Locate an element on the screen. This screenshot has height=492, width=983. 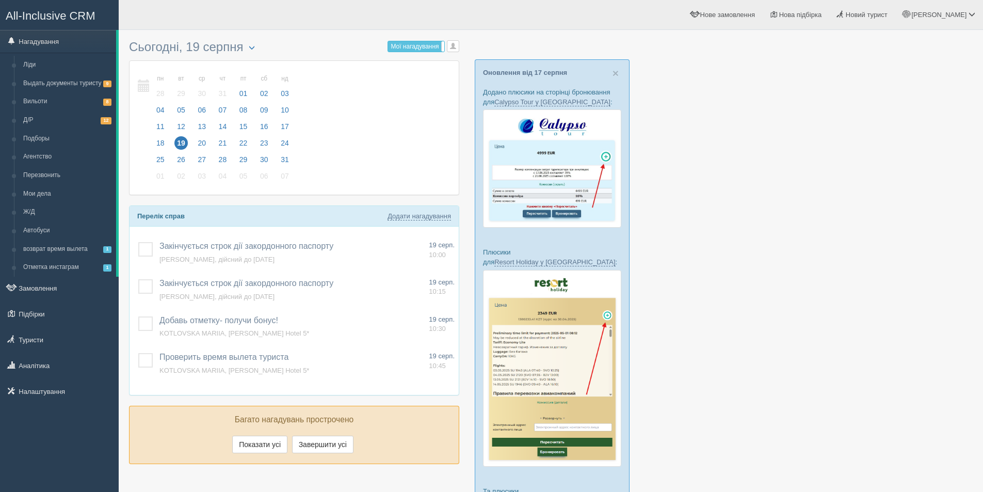
a: Агентство is located at coordinates (67, 157).